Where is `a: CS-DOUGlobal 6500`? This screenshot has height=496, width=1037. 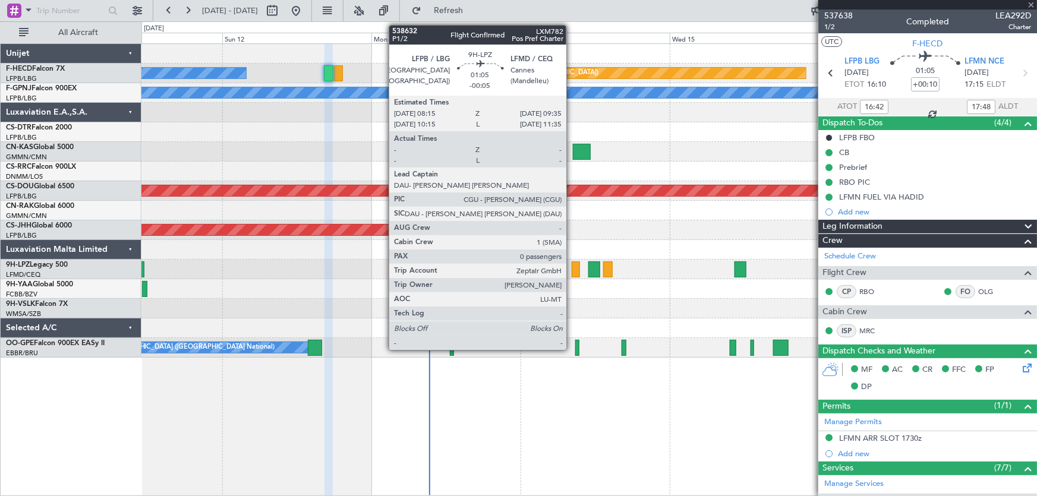 a: CS-DOUGlobal 6500 is located at coordinates (40, 187).